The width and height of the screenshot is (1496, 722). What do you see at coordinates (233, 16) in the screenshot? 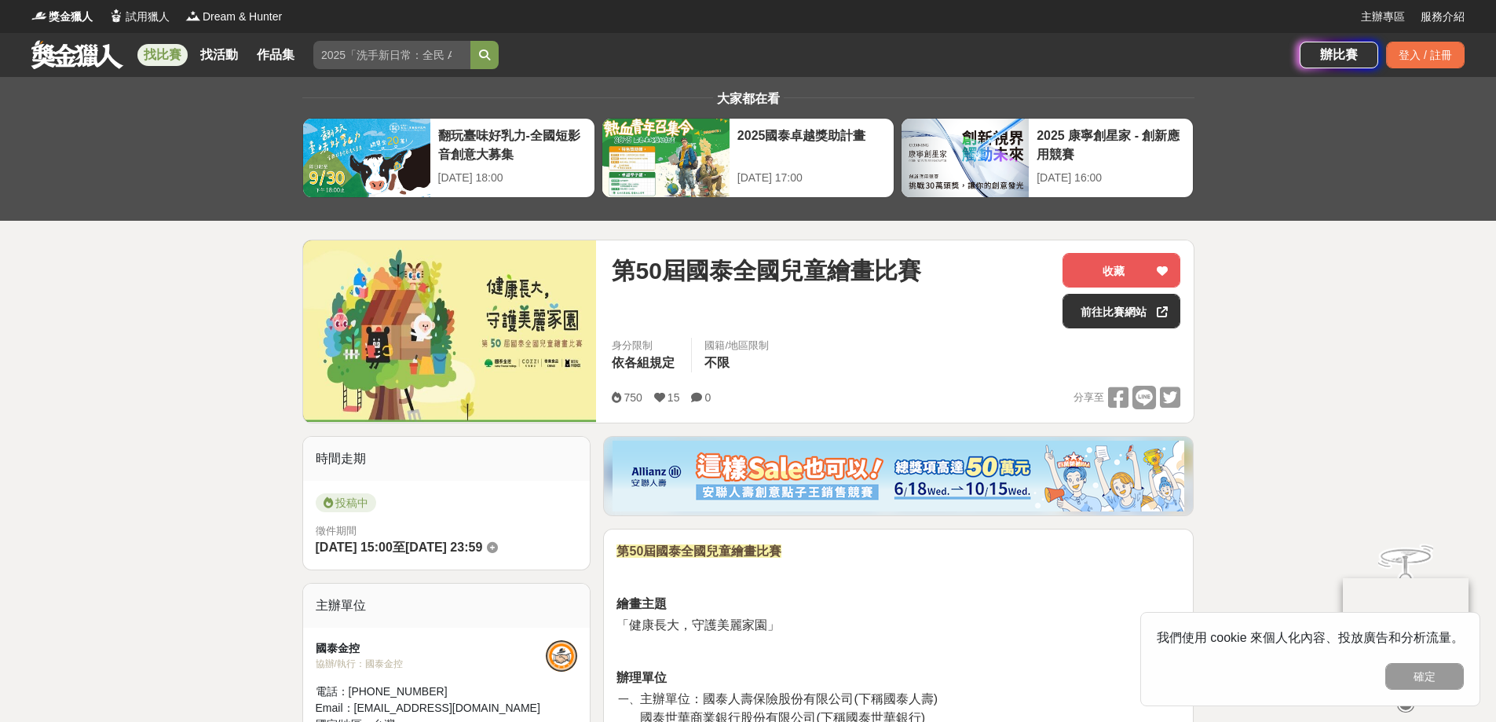
I see `a: LogoDream & Hunter` at bounding box center [233, 16].